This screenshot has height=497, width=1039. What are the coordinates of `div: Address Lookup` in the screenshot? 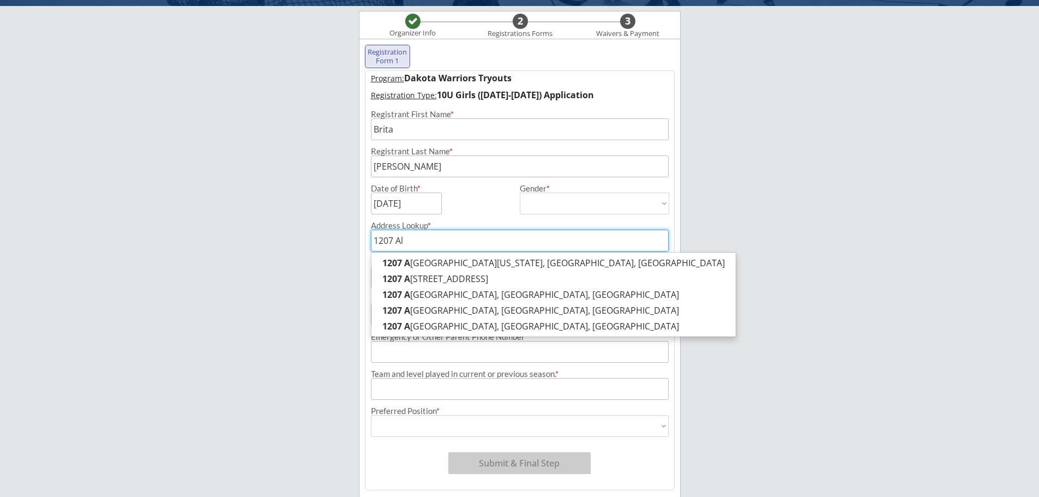 It's located at (520, 225).